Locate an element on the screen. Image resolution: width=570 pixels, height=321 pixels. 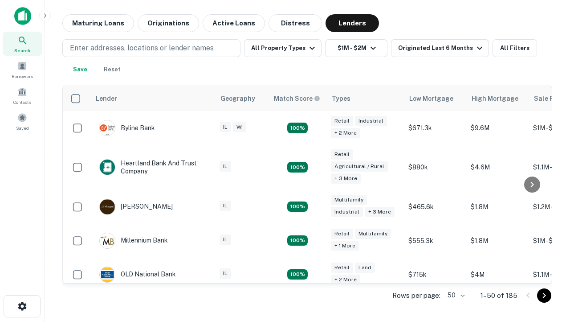
div: 50 is located at coordinates (455, 295).